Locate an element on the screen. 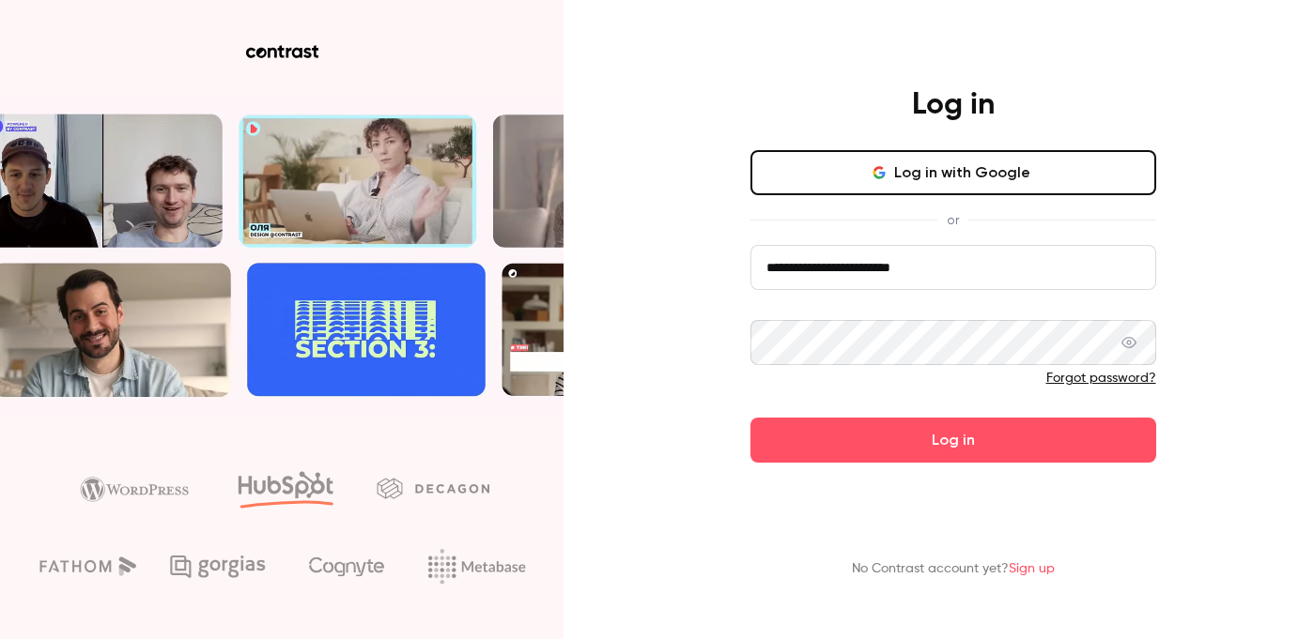 This screenshot has width=1314, height=639. p: No Contrast account yet? is located at coordinates (953, 569).